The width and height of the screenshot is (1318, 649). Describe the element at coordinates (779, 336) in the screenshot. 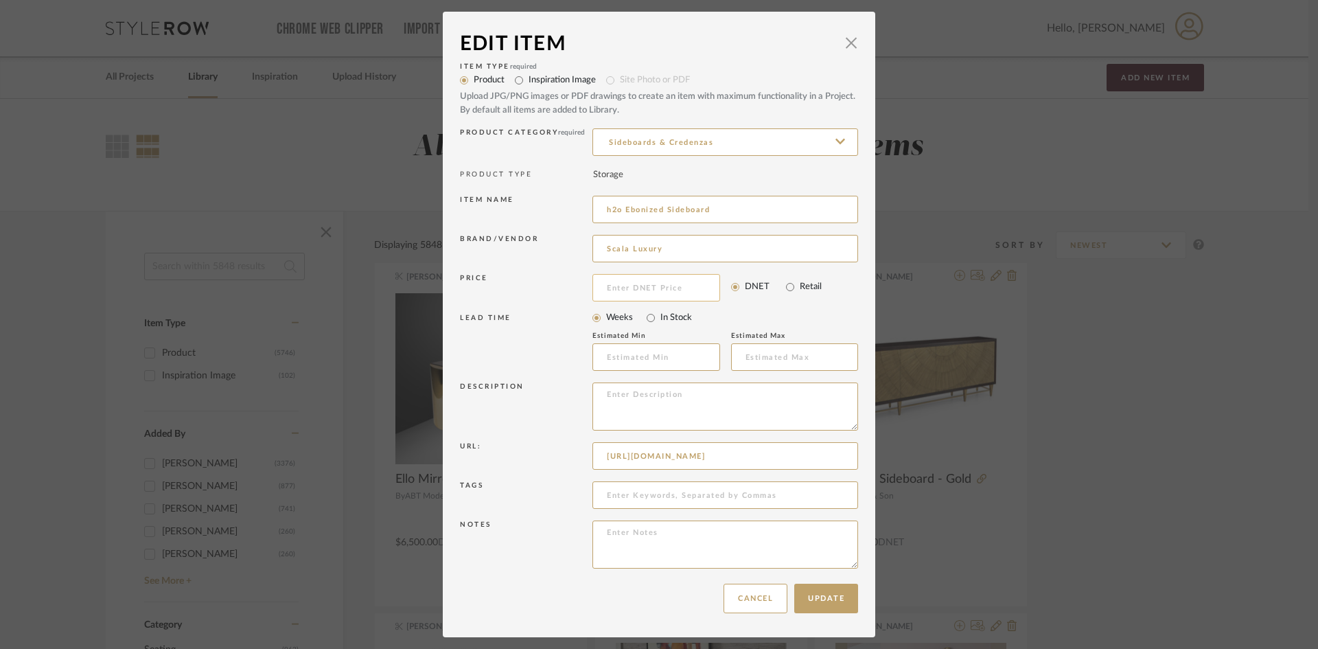

I see `div: Estimated Max` at that location.